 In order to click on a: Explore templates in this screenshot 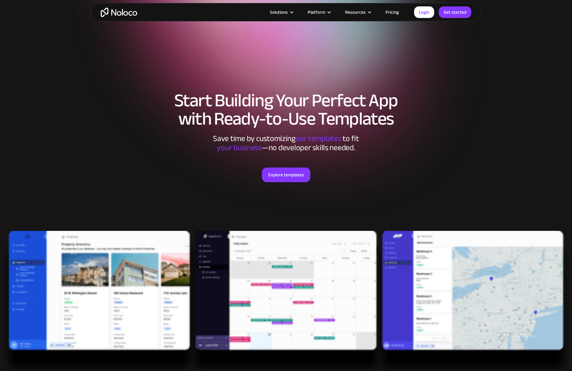, I will do `click(286, 175)`.